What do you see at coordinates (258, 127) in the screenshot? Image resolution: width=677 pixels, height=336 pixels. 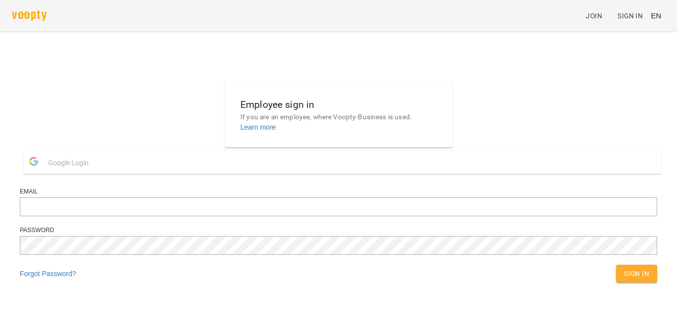 I see `a: Learn more` at bounding box center [258, 127].